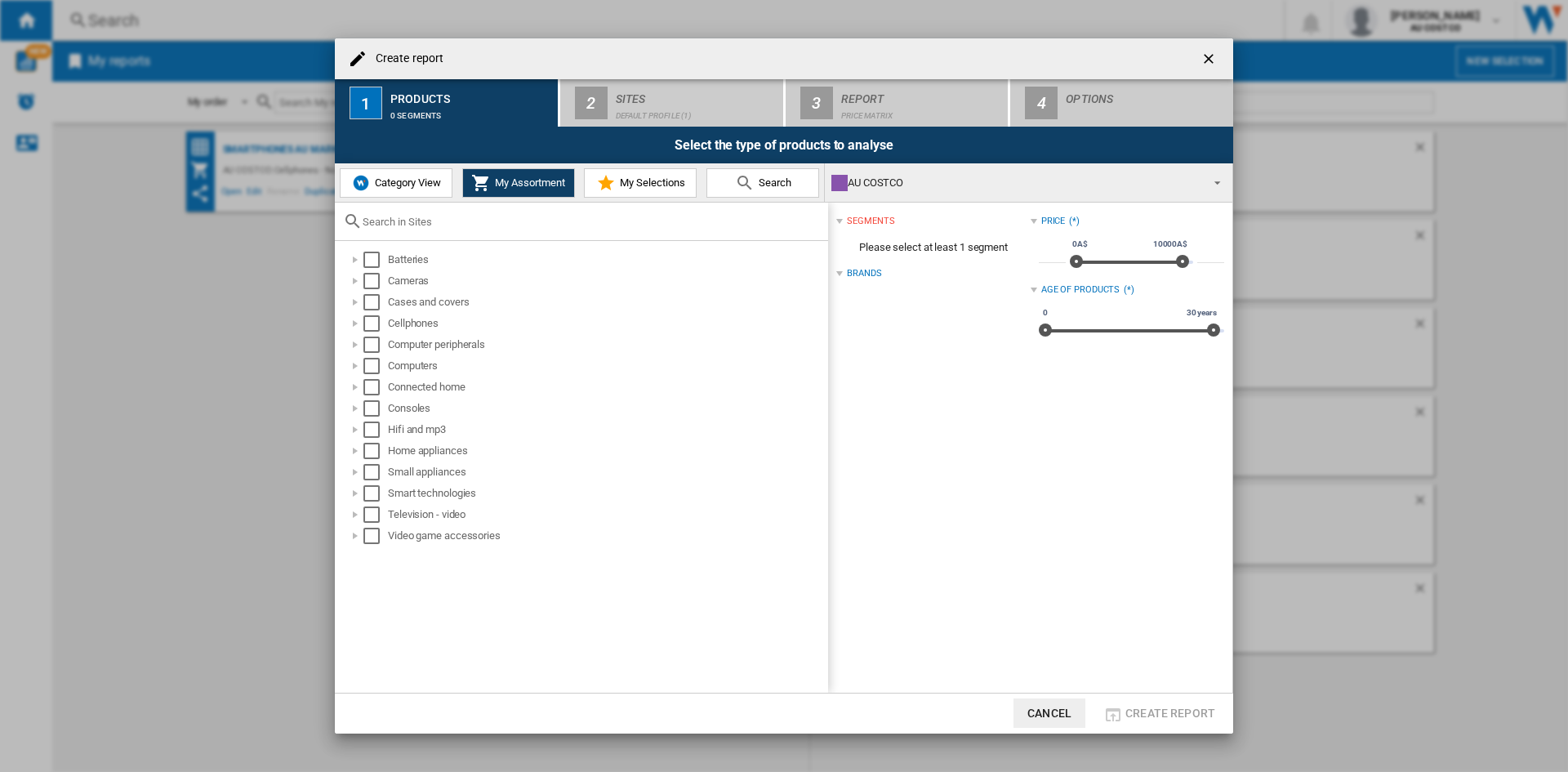  What do you see at coordinates (921, 94) in the screenshot?
I see `div: Report` at bounding box center [921, 94].